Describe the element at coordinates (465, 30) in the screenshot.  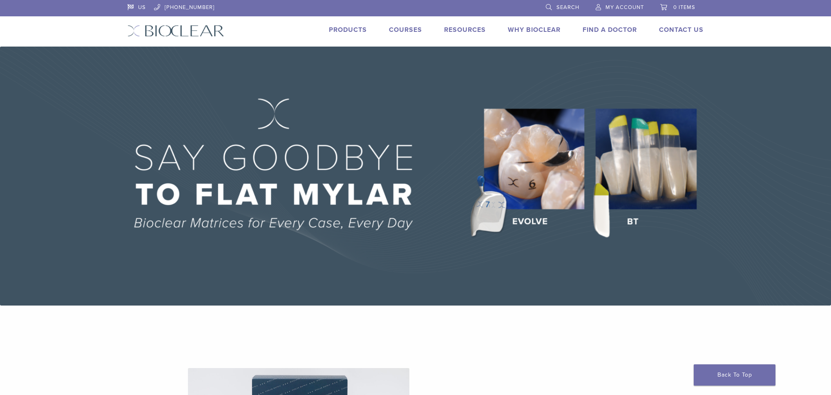
I see `a: Resources` at that location.